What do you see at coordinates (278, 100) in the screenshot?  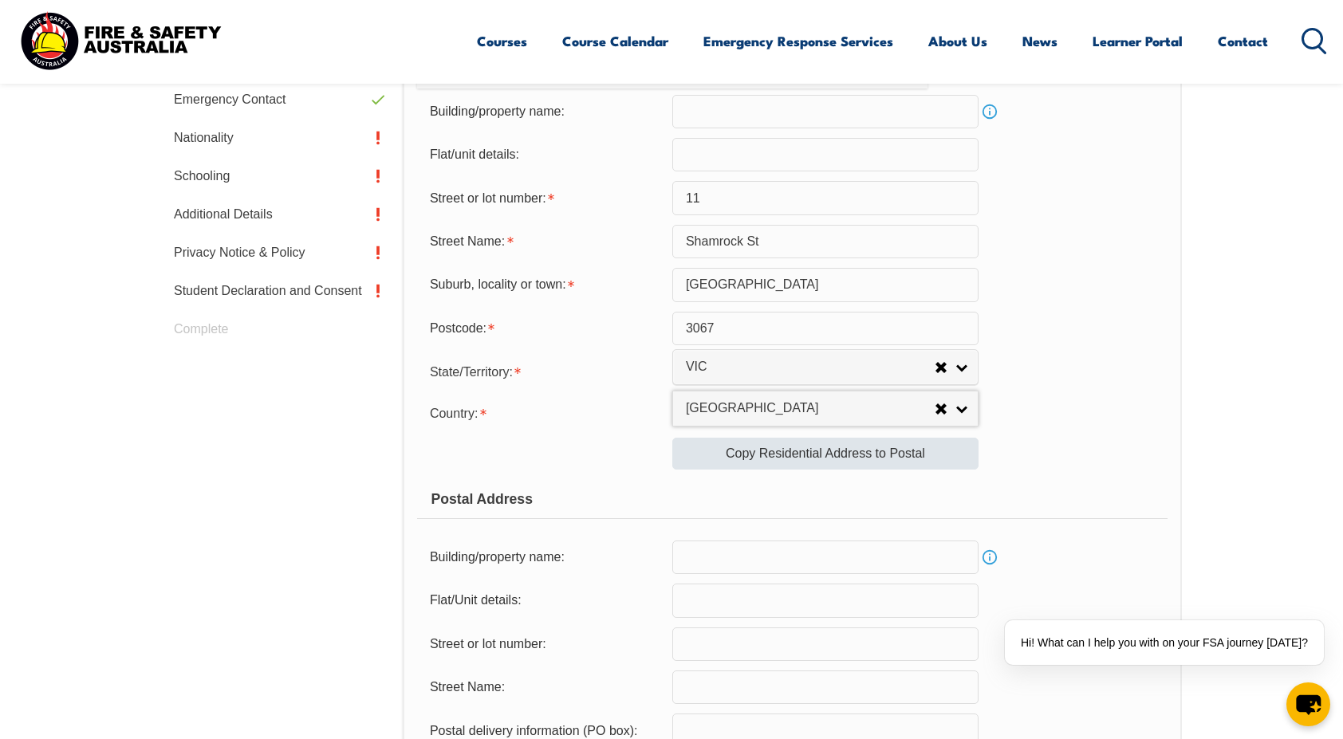 I see `a: Emergency Contact` at bounding box center [278, 100].